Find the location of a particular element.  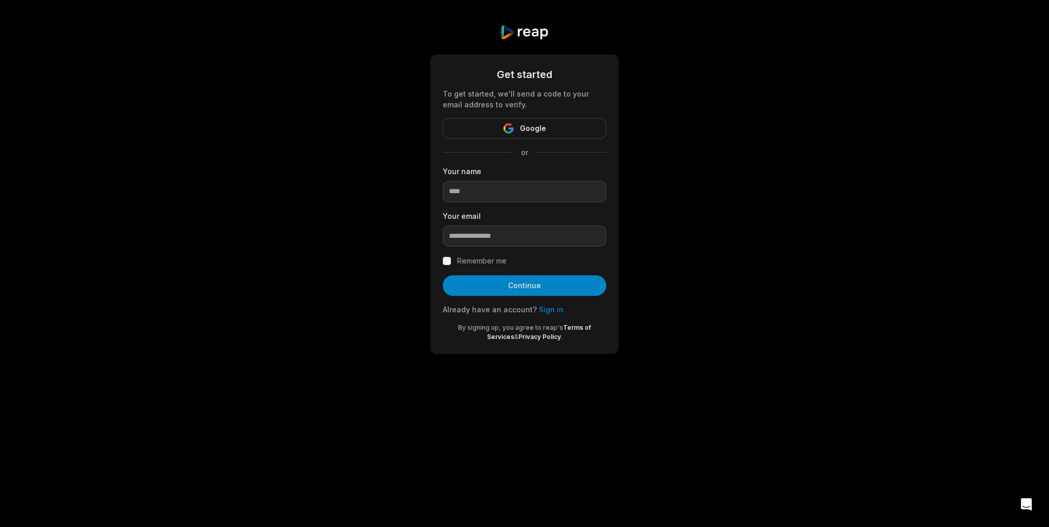

label: Remember me is located at coordinates (482, 261).